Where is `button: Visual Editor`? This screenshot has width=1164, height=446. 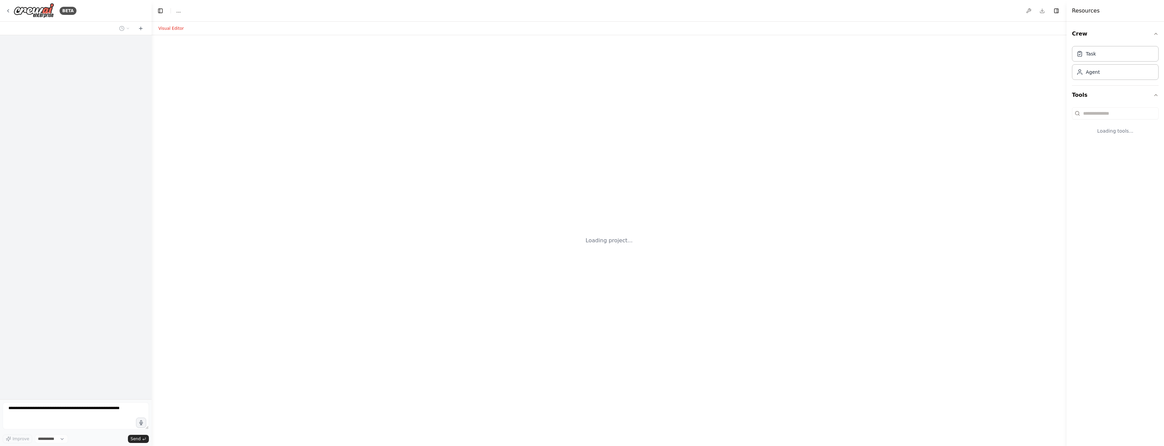
button: Visual Editor is located at coordinates (171, 28).